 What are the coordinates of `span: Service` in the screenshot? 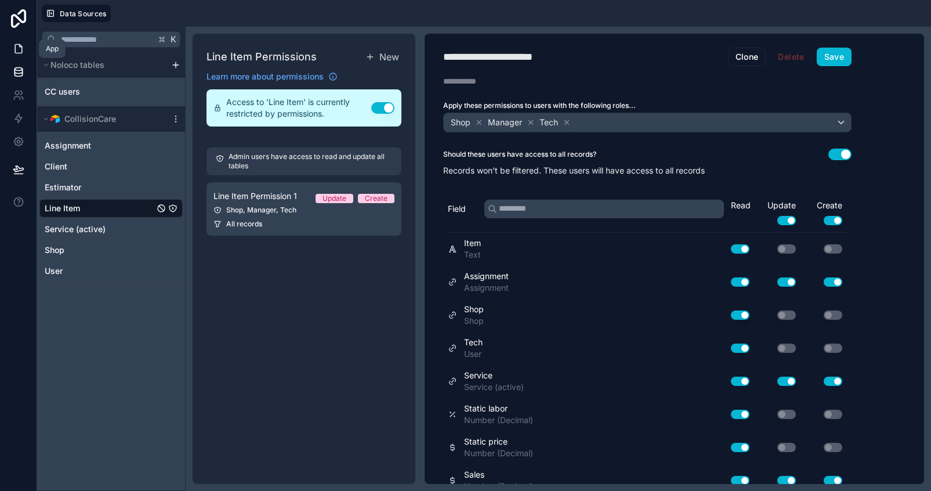 It's located at (494, 375).